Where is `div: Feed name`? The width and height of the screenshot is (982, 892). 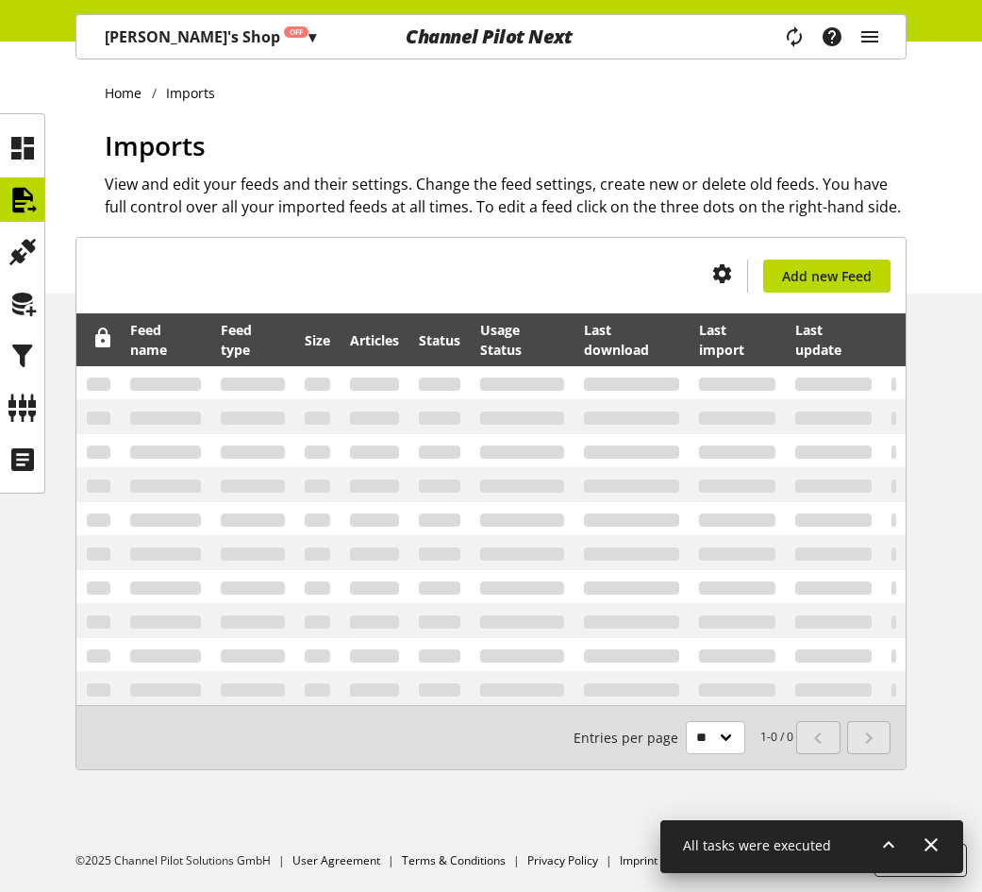 div: Feed name is located at coordinates (165, 340).